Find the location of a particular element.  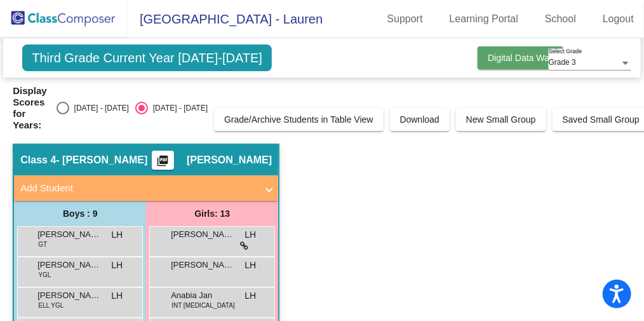

div: Girls: 13 is located at coordinates (212, 213).